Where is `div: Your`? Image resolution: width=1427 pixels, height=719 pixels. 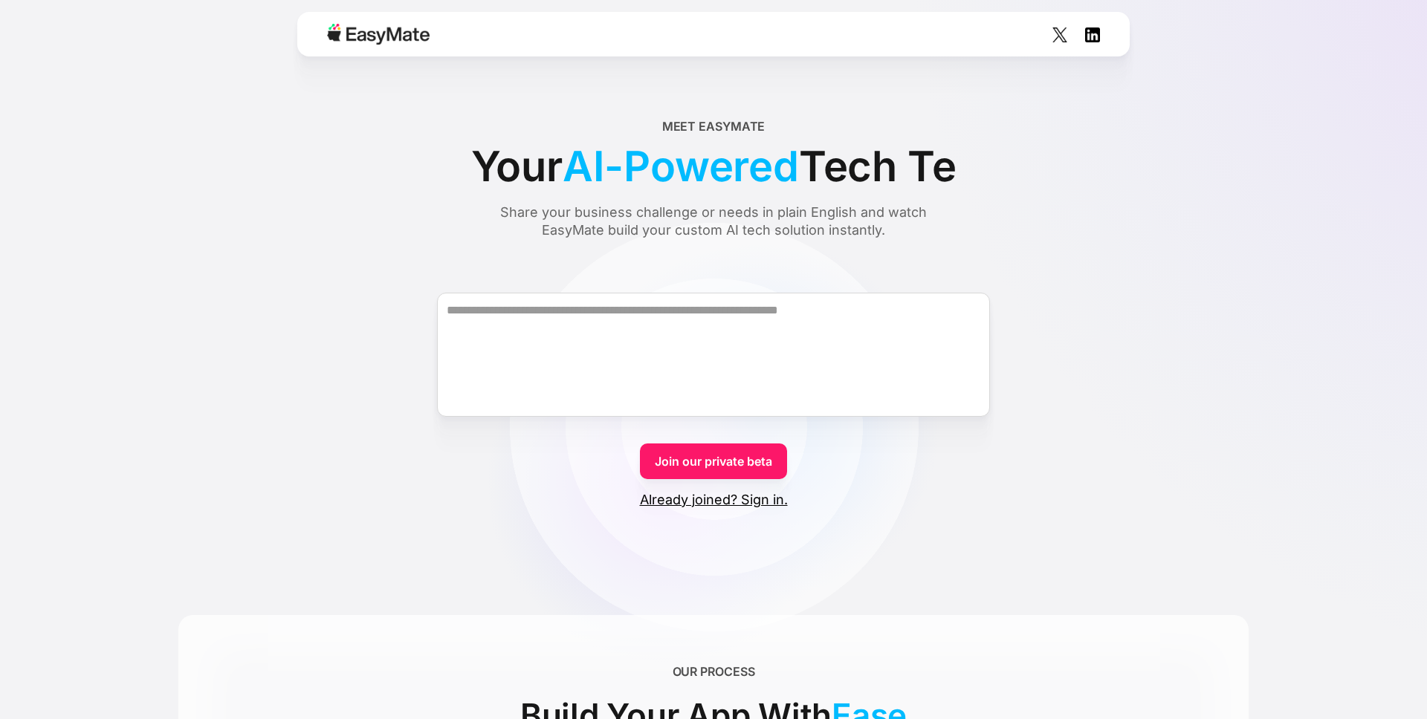
div: Your is located at coordinates (713, 166).